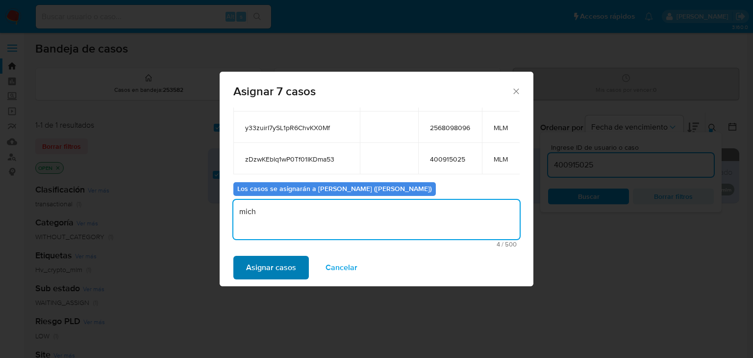 The image size is (753, 358). Describe the element at coordinates (297, 128) in the screenshot. I see `span: y33zuirI7ySL1pR6ChvKX0Mf` at that location.